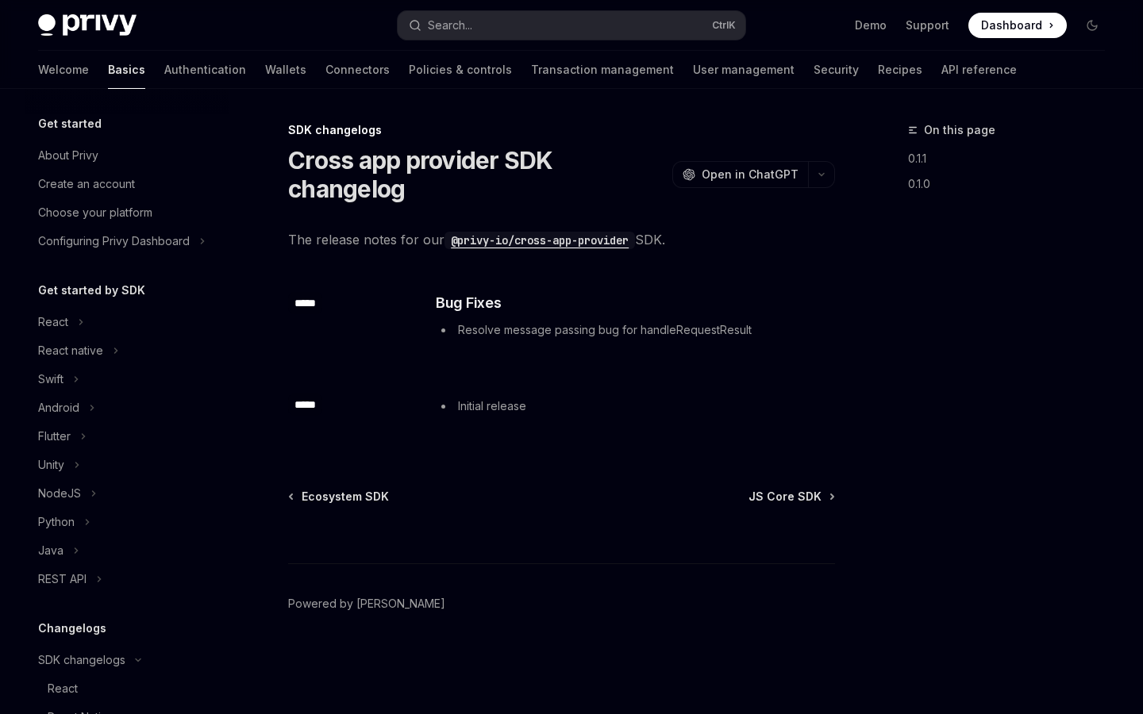 The height and width of the screenshot is (714, 1143). What do you see at coordinates (63, 70) in the screenshot?
I see `a: Welcome` at bounding box center [63, 70].